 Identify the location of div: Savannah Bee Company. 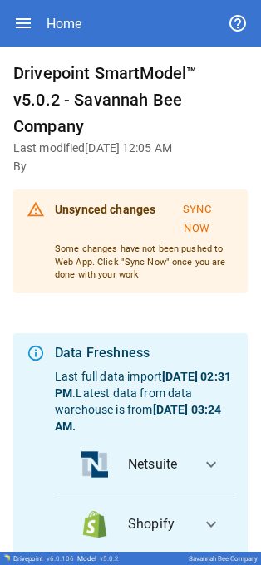
(223, 558).